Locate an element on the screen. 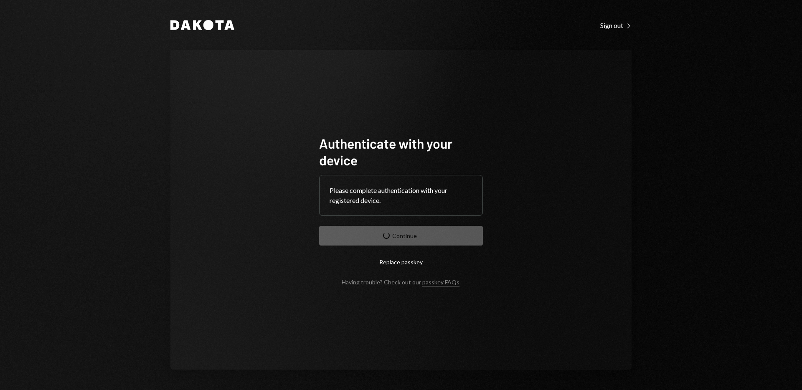  h1: Authenticate with your device is located at coordinates (401, 152).